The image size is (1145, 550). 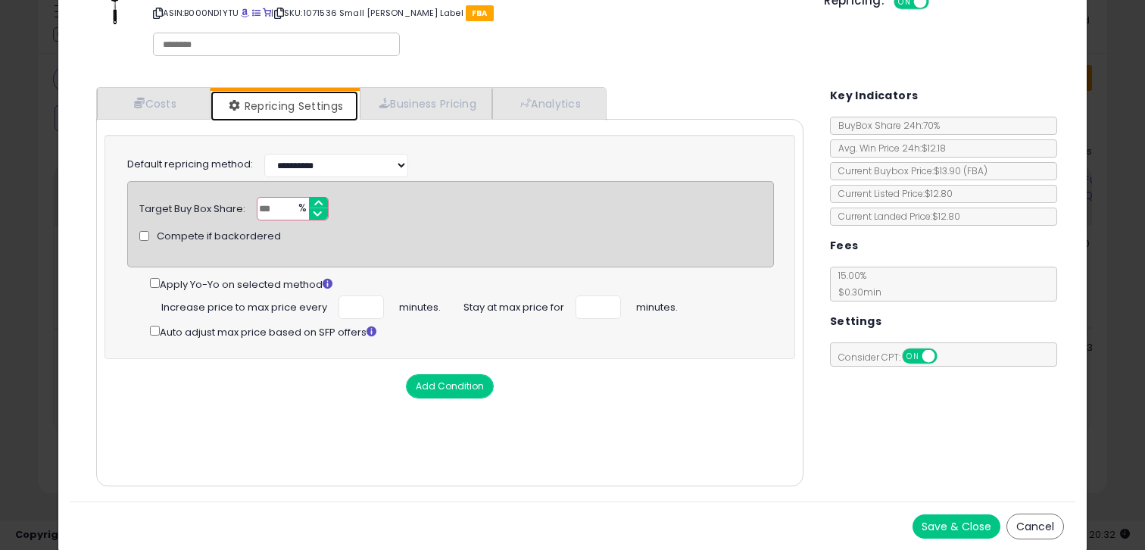 I want to click on div: Target Buy Box Share:, so click(x=192, y=207).